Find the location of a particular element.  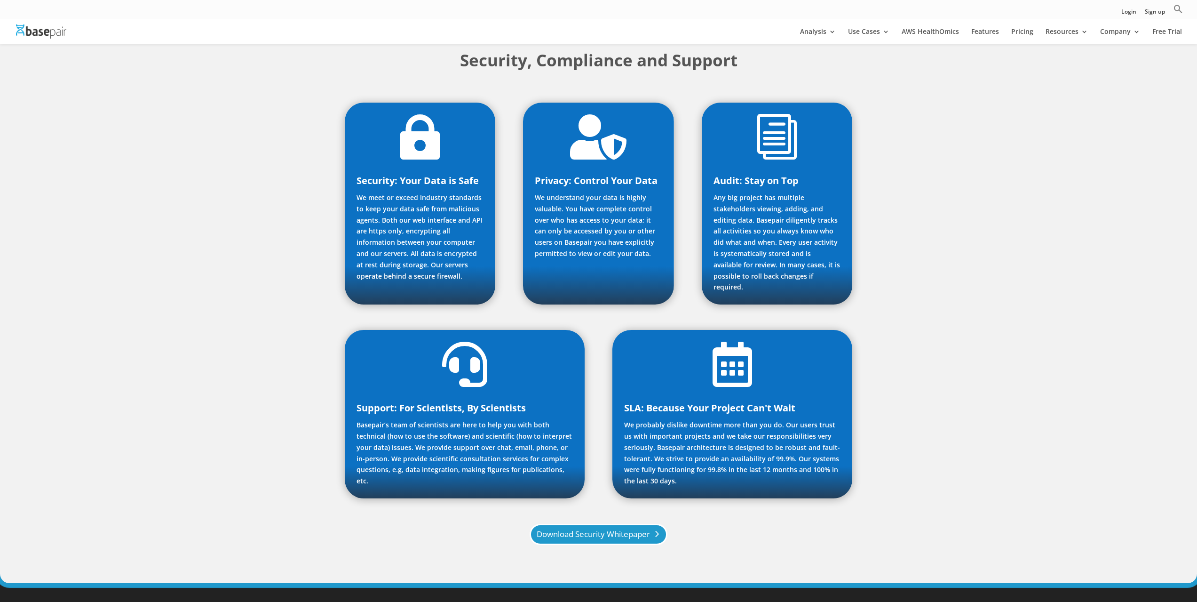

a: Pricing is located at coordinates (1022, 36).